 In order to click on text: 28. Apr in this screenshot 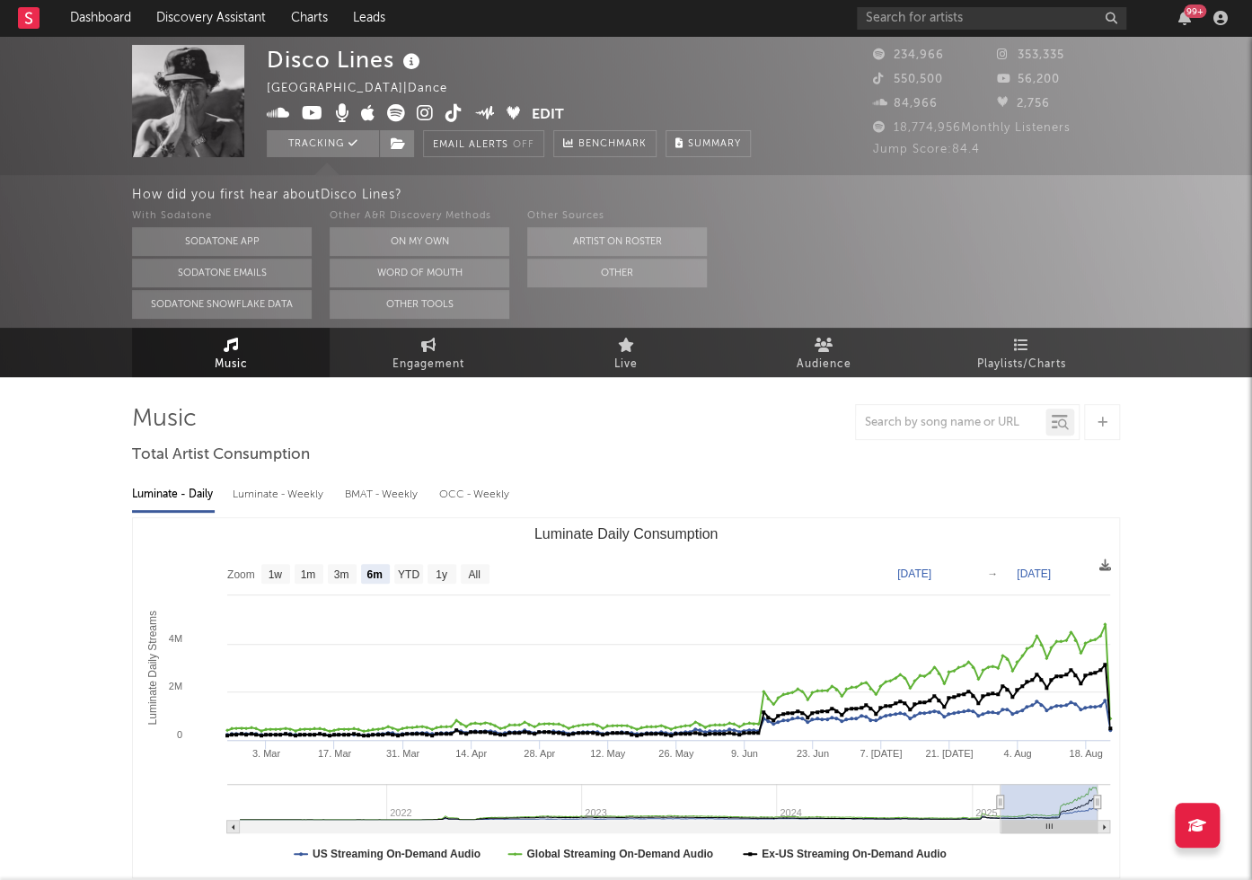, I will do `click(539, 754)`.